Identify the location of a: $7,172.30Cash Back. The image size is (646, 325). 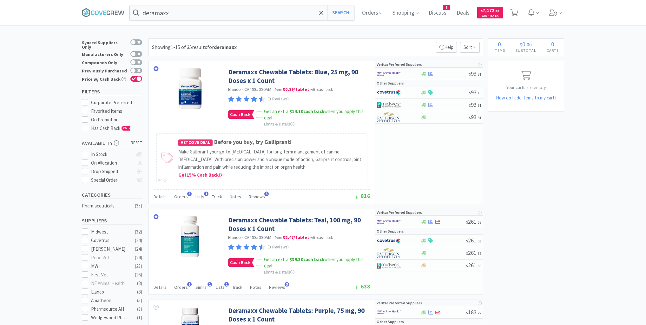
(490, 13).